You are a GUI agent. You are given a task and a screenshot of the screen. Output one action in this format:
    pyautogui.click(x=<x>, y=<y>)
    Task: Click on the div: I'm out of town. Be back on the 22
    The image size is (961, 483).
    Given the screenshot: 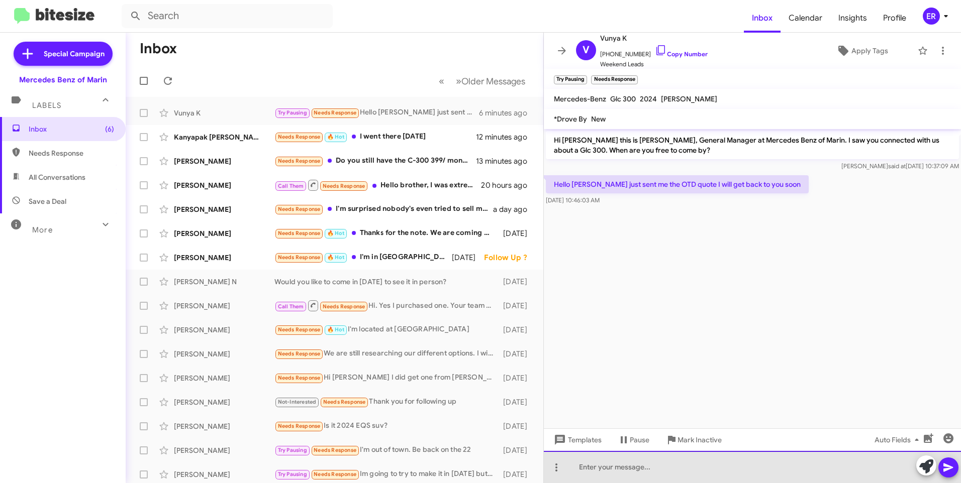 What is the action you would take?
    pyautogui.click(x=386, y=450)
    